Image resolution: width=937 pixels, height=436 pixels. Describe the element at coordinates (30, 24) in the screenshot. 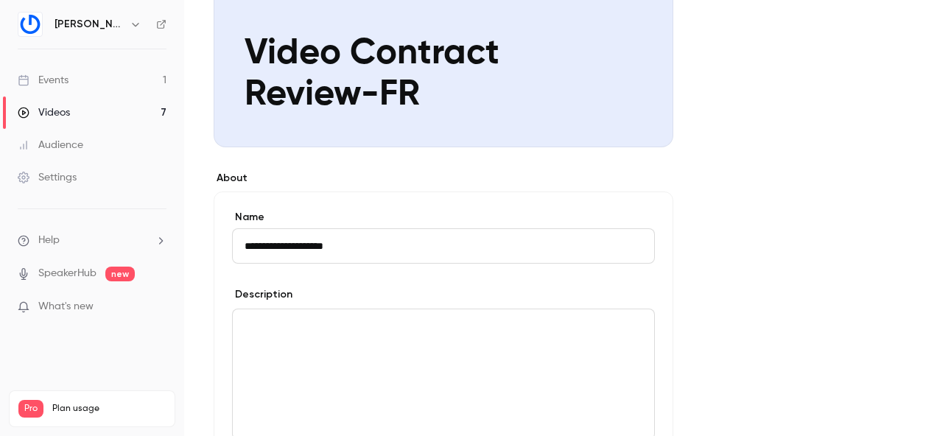

I see `img: Gino LegalTech` at that location.